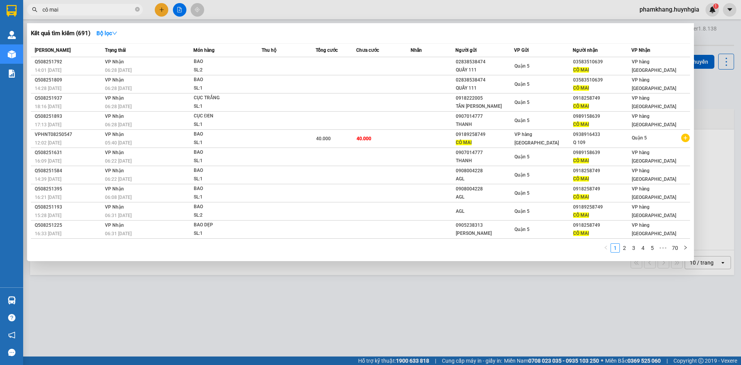 The width and height of the screenshot is (741, 365). I want to click on div: Q508251225, so click(69, 225).